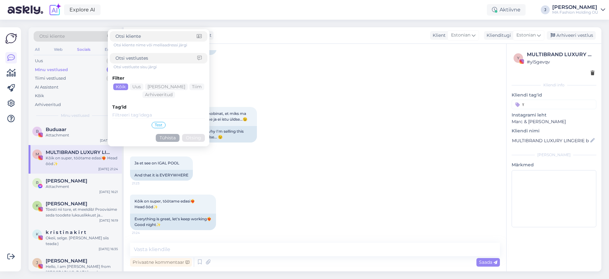 The image size is (609, 279). I want to click on div: Arhiveeritud, so click(48, 105).